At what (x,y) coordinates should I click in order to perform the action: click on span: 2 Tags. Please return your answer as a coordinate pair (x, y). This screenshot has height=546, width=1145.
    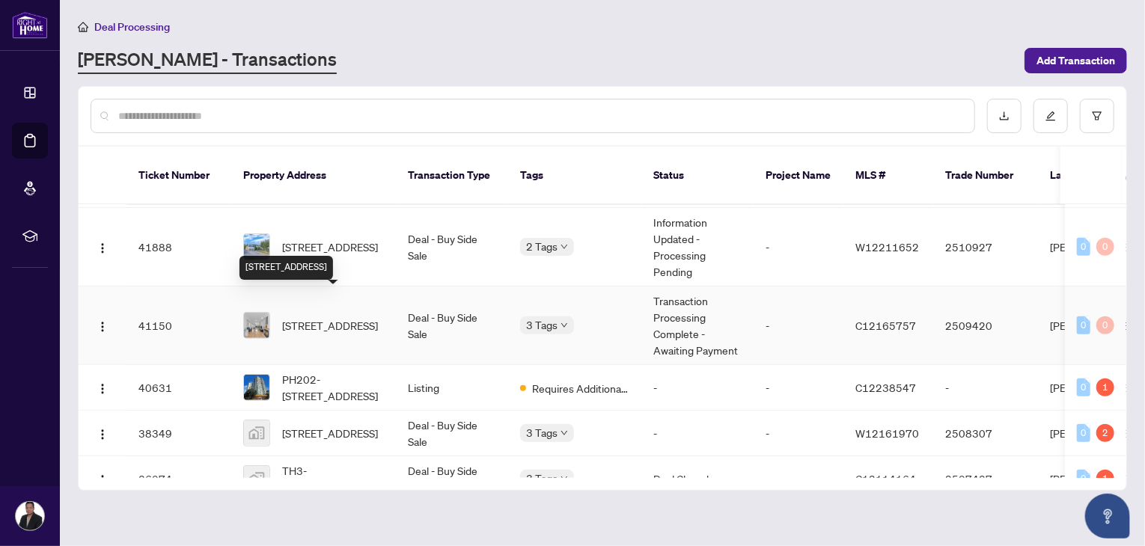
    Looking at the image, I should click on (542, 246).